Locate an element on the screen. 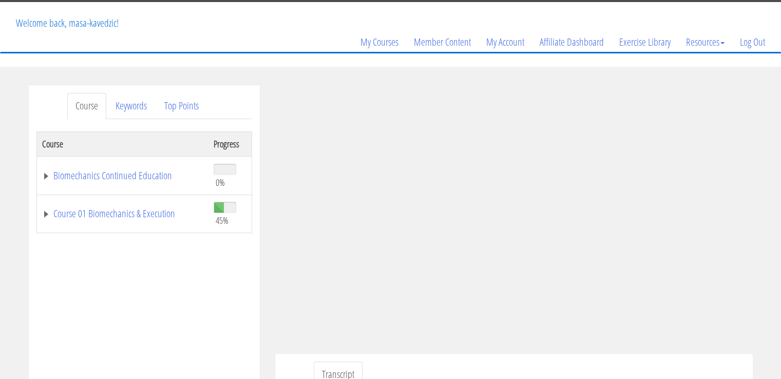  p: Welcome back, masa-kavedzic! is located at coordinates (67, 23).